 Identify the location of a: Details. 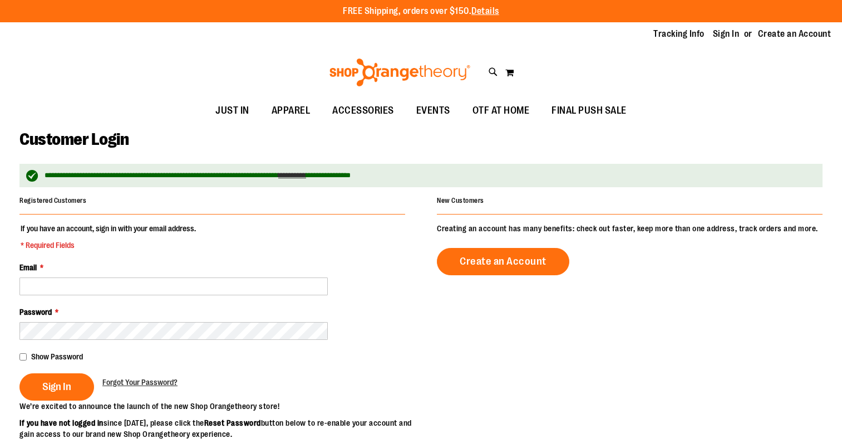
(485, 11).